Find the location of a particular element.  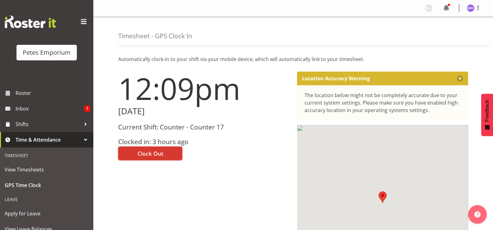

span: Time & Attendance is located at coordinates (48, 140).